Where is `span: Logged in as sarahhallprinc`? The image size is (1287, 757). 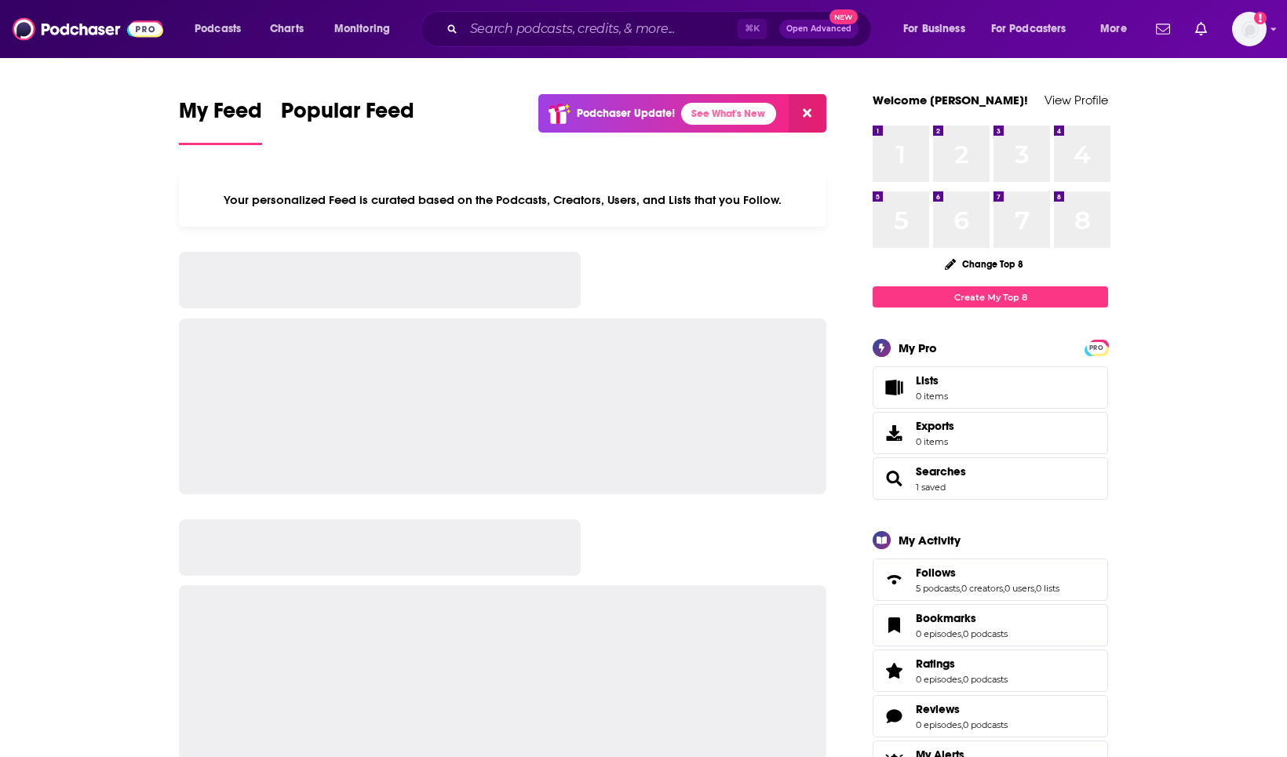 span: Logged in as sarahhallprinc is located at coordinates (1249, 29).